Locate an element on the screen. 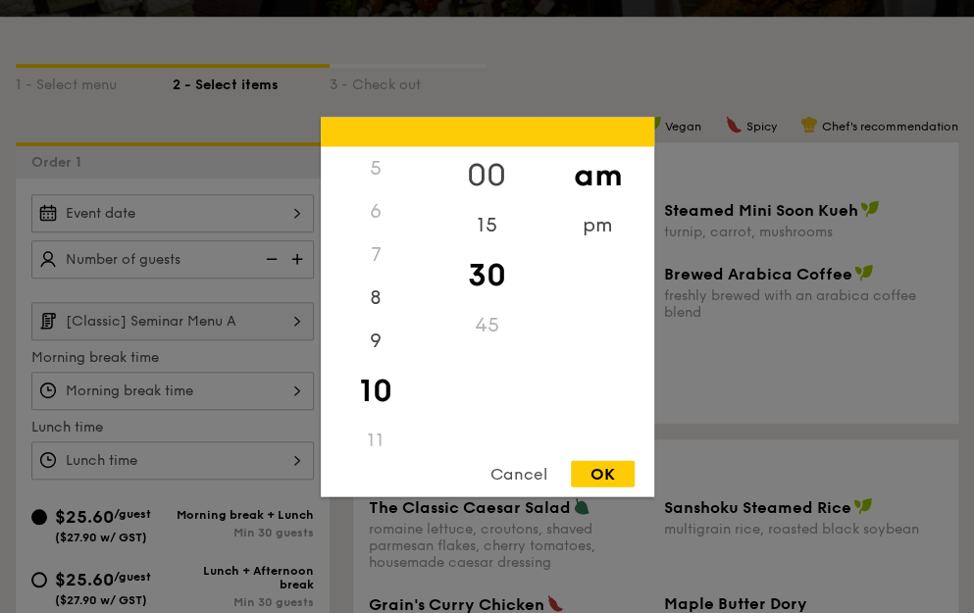 Image resolution: width=974 pixels, height=613 pixels. div: Cancel is located at coordinates (519, 473).